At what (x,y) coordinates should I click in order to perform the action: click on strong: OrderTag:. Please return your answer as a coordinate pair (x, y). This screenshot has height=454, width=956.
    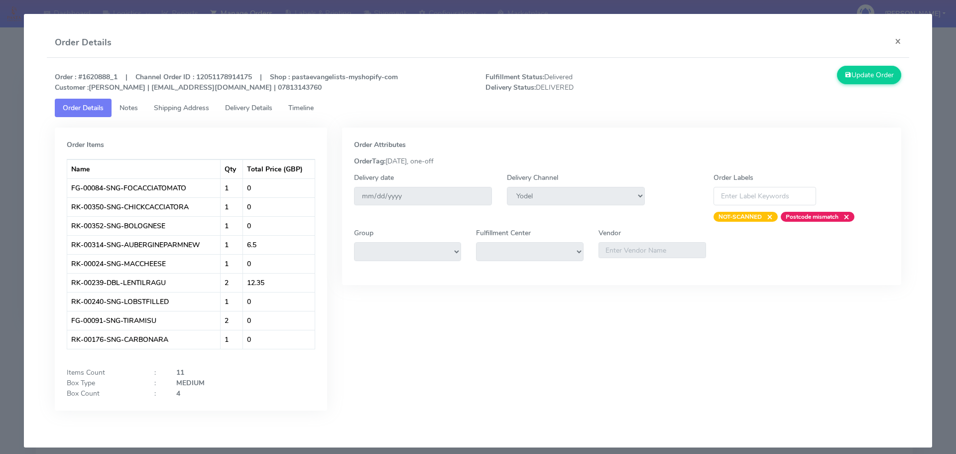
    Looking at the image, I should click on (369, 161).